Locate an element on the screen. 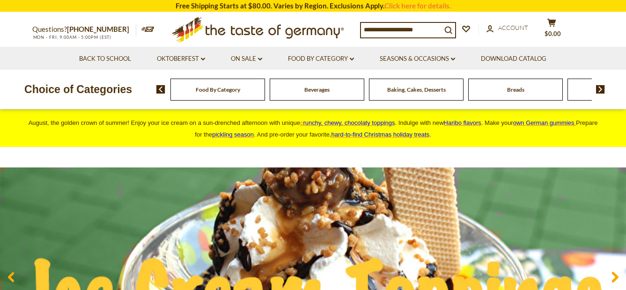 This screenshot has width=626, height=290. span: pickling season is located at coordinates (233, 134).